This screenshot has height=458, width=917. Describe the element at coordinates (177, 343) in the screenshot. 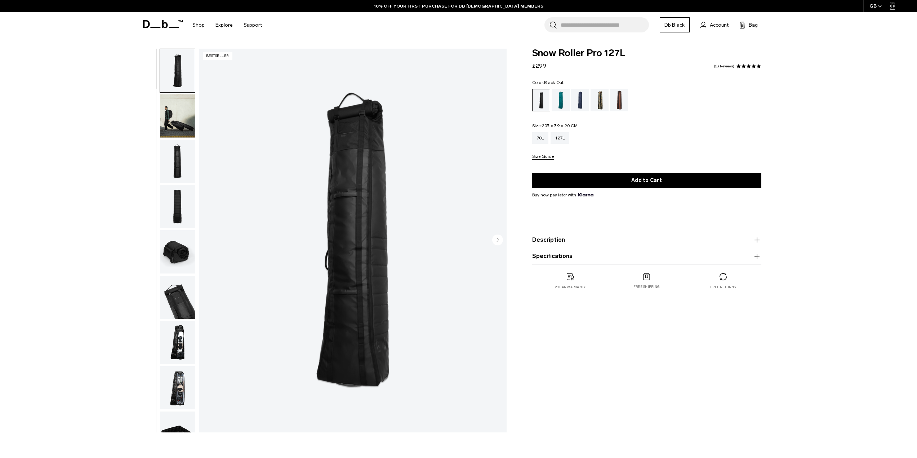

I see `button: Snow_roller_pro_black_out_new_db5.png` at that location.